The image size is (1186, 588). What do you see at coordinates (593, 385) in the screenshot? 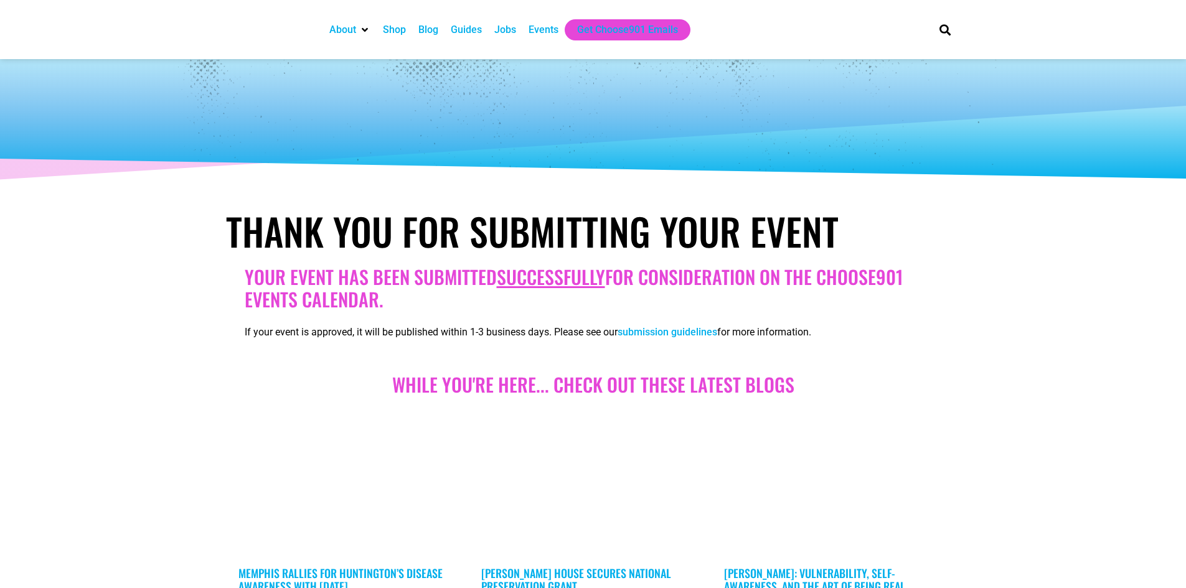
I see `h2: While you're here... Check out these Latest blogs` at bounding box center [593, 385].